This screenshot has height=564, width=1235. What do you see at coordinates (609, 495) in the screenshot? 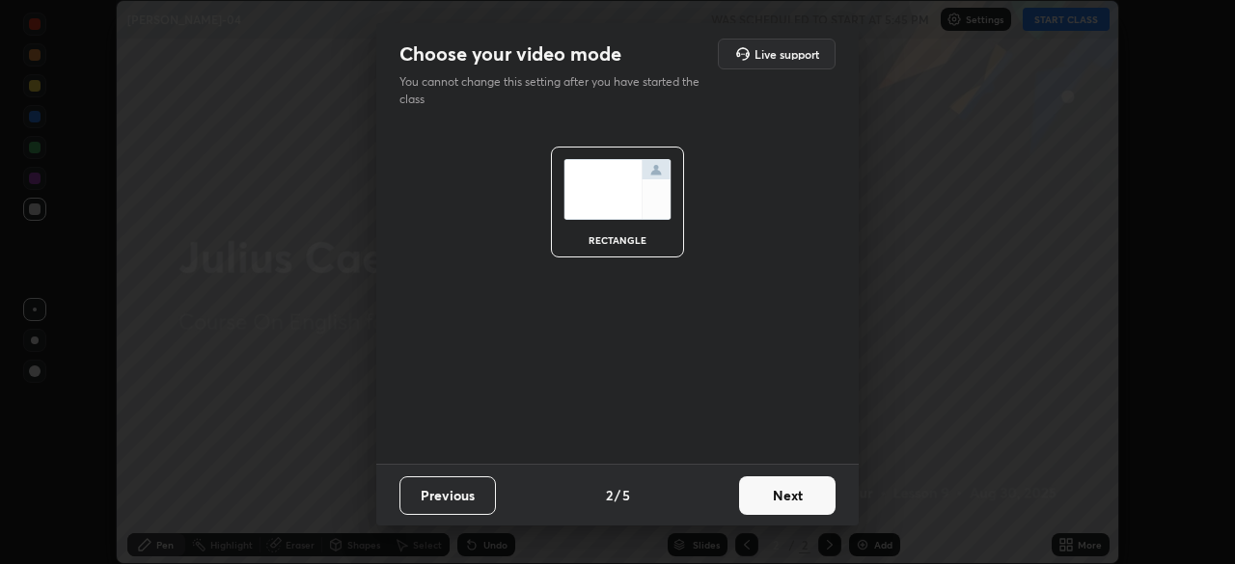
I see `h4: 2` at bounding box center [609, 495].